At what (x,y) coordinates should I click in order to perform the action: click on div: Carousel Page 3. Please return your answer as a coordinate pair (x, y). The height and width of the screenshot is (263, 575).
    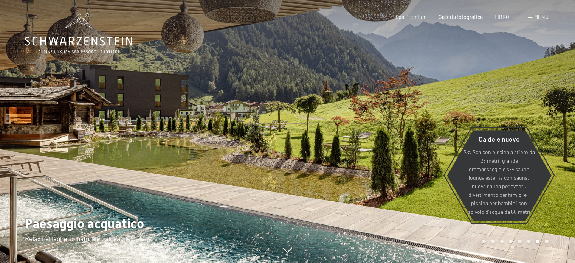
    Looking at the image, I should click on (502, 241).